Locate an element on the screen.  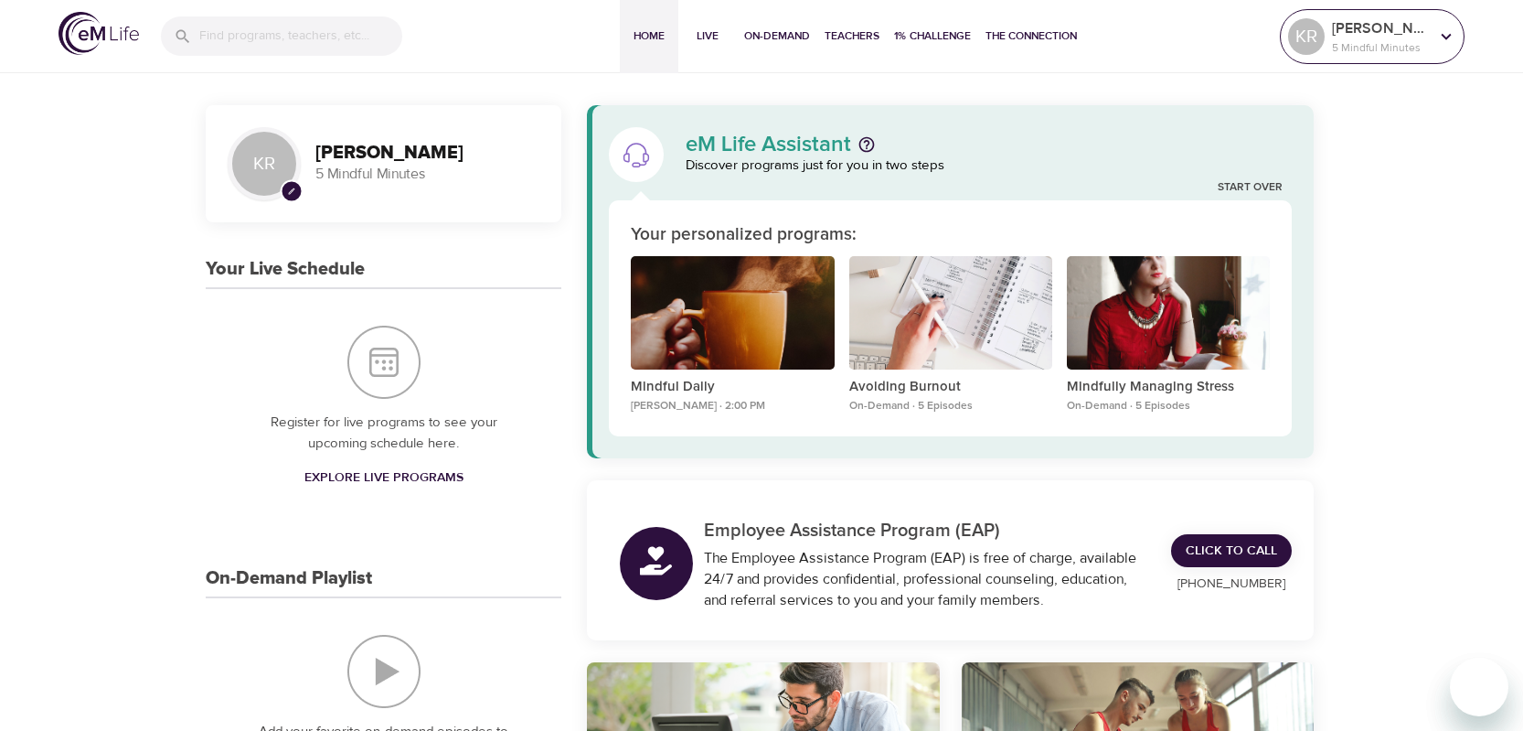
a: Click to Call is located at coordinates (1232, 551).